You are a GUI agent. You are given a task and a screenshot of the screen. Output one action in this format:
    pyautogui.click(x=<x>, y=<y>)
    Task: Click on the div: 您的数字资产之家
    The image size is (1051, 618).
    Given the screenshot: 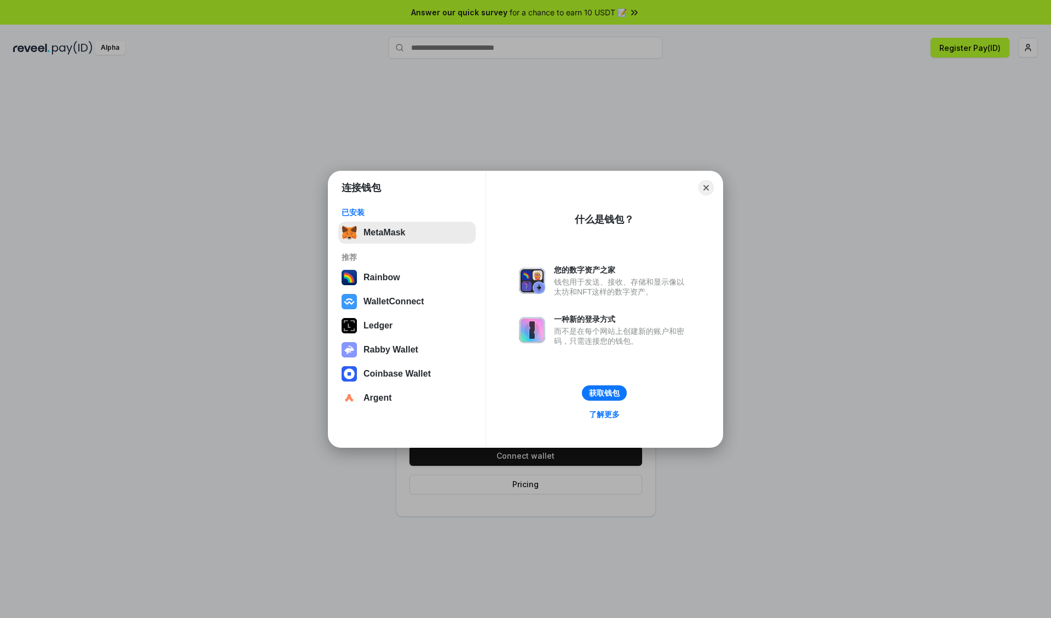 What is the action you would take?
    pyautogui.click(x=622, y=270)
    